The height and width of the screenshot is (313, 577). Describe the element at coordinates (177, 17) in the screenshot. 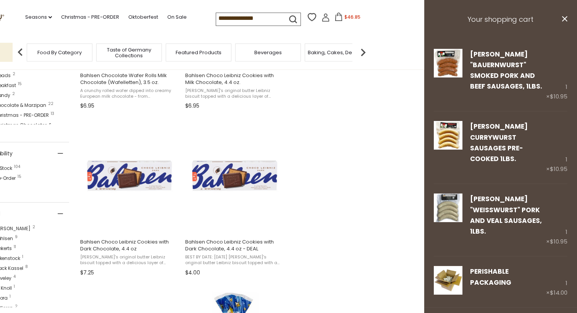

I see `a: On Sale` at that location.